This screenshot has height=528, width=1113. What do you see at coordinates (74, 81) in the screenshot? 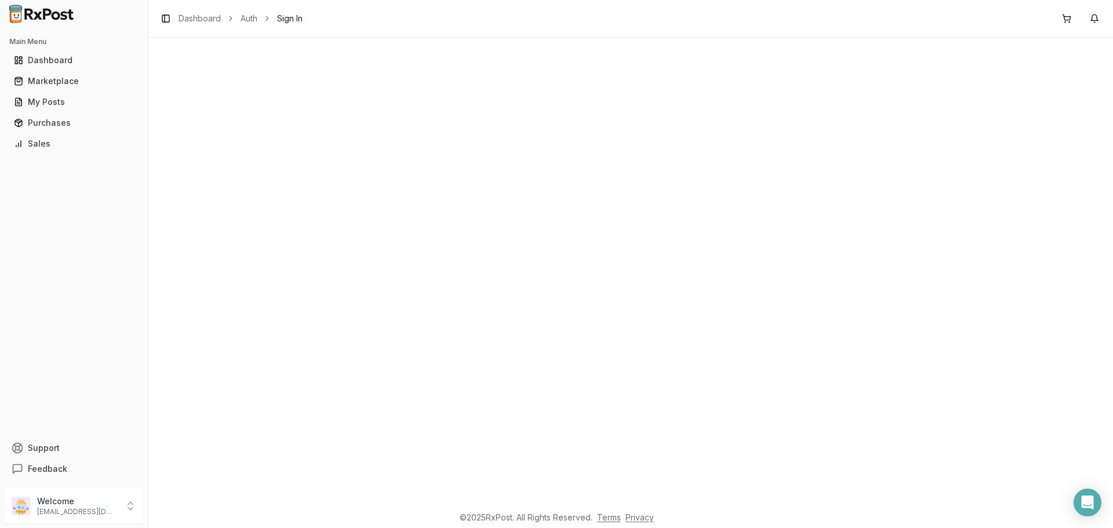
I see `div: Marketplace` at bounding box center [74, 81].